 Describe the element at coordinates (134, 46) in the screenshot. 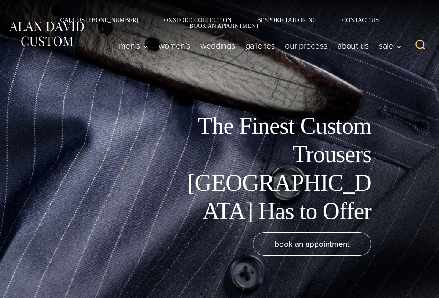

I see `span: Men’s` at that location.